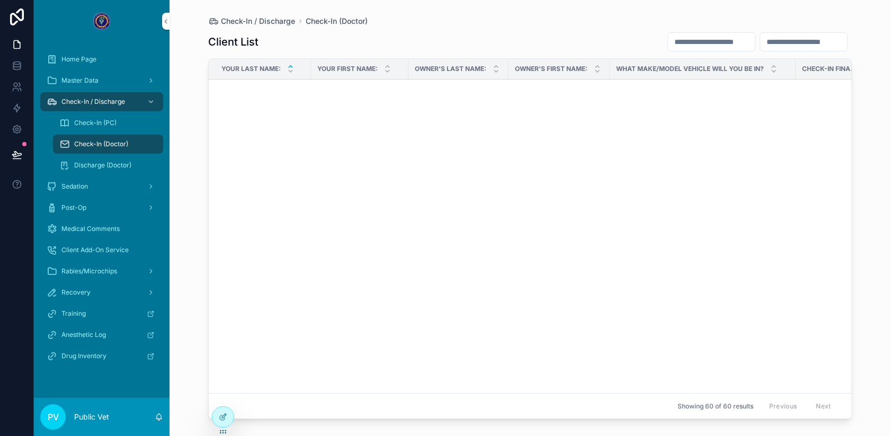  What do you see at coordinates (79, 59) in the screenshot?
I see `span: Home Page` at bounding box center [79, 59].